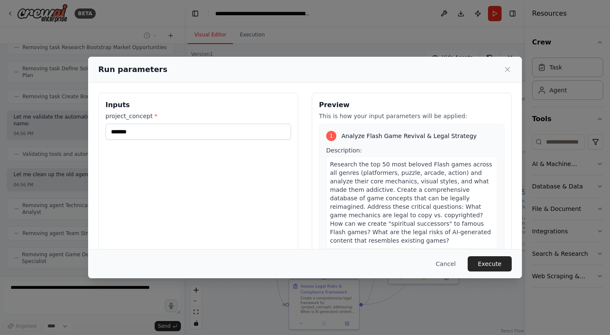  Describe the element at coordinates (412, 105) in the screenshot. I see `h3: Preview` at that location.